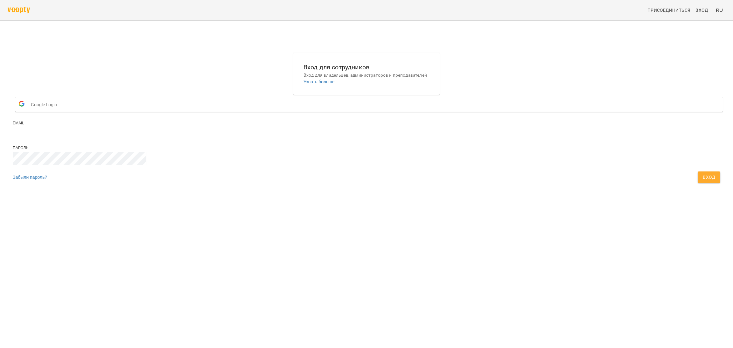 This screenshot has height=348, width=733. What do you see at coordinates (719, 10) in the screenshot?
I see `span: RU` at bounding box center [719, 10].